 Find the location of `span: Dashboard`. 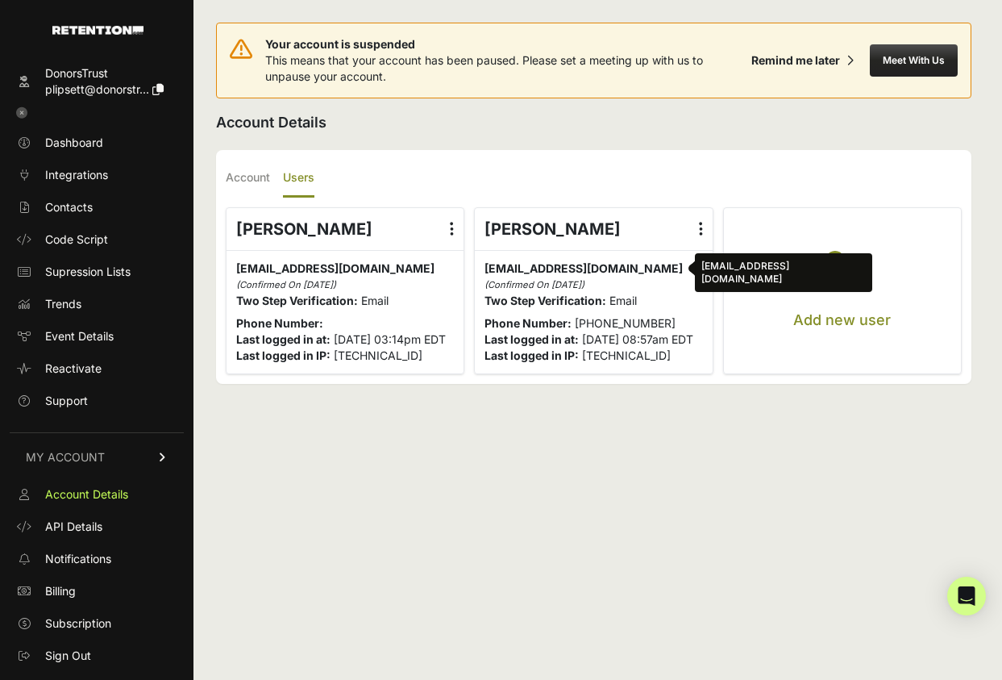

span: Dashboard is located at coordinates (74, 143).